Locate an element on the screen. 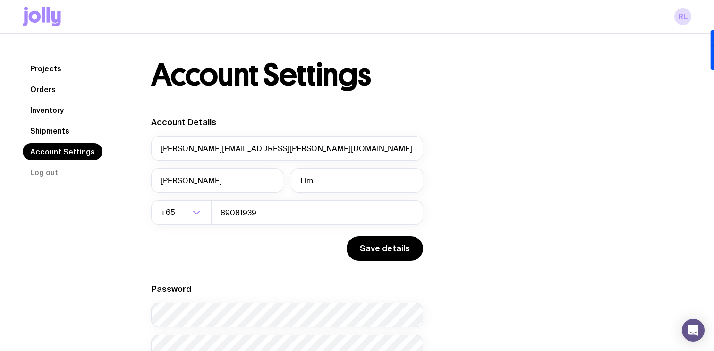  input: Last Name is located at coordinates (357, 180).